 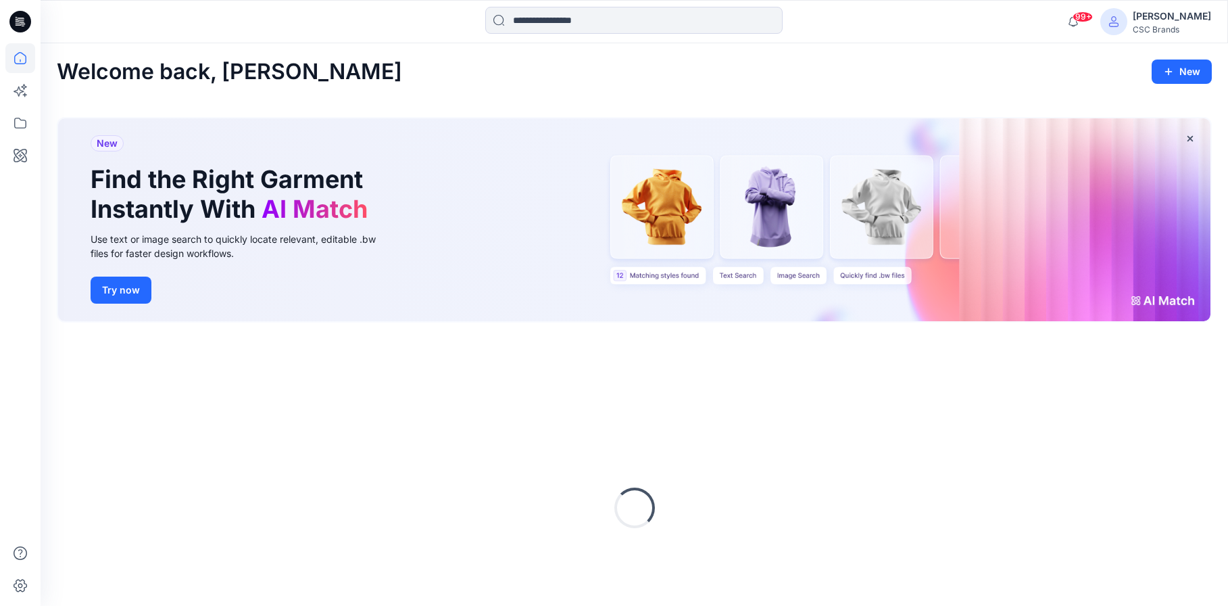 What do you see at coordinates (233, 194) in the screenshot?
I see `h1: Find the Right Garment Instantly With` at bounding box center [233, 194].